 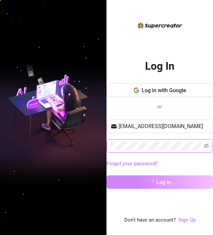 What do you see at coordinates (160, 66) in the screenshot?
I see `h2: Log In` at bounding box center [160, 66].